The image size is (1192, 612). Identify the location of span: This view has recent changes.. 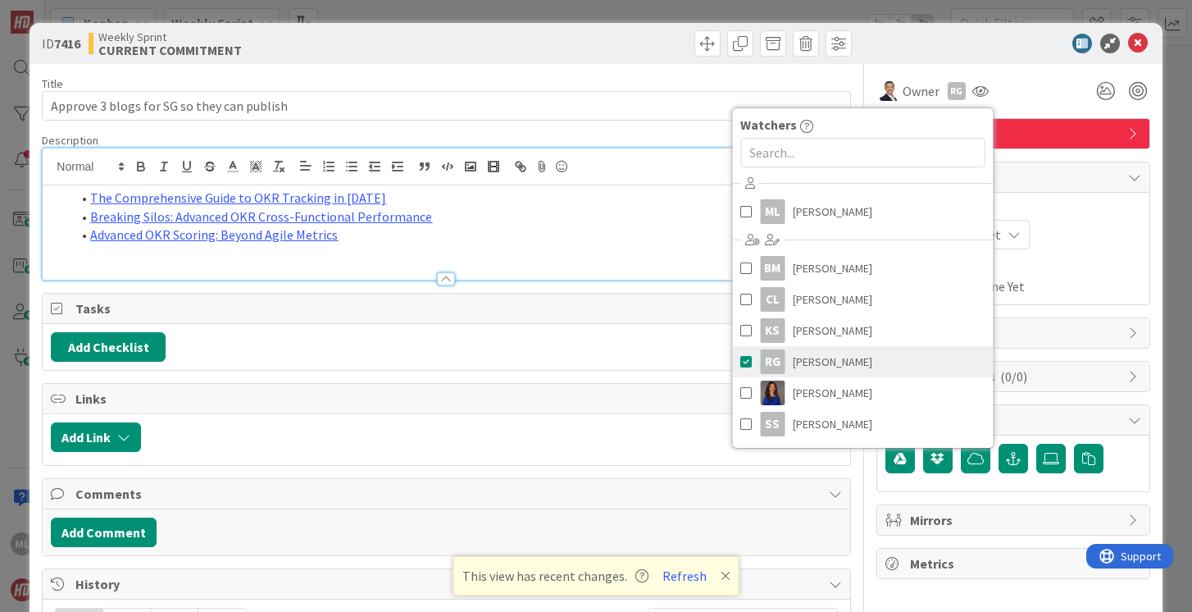
(555, 576).